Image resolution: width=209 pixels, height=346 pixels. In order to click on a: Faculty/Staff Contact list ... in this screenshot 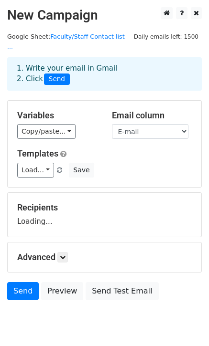, I will do `click(66, 42)`.